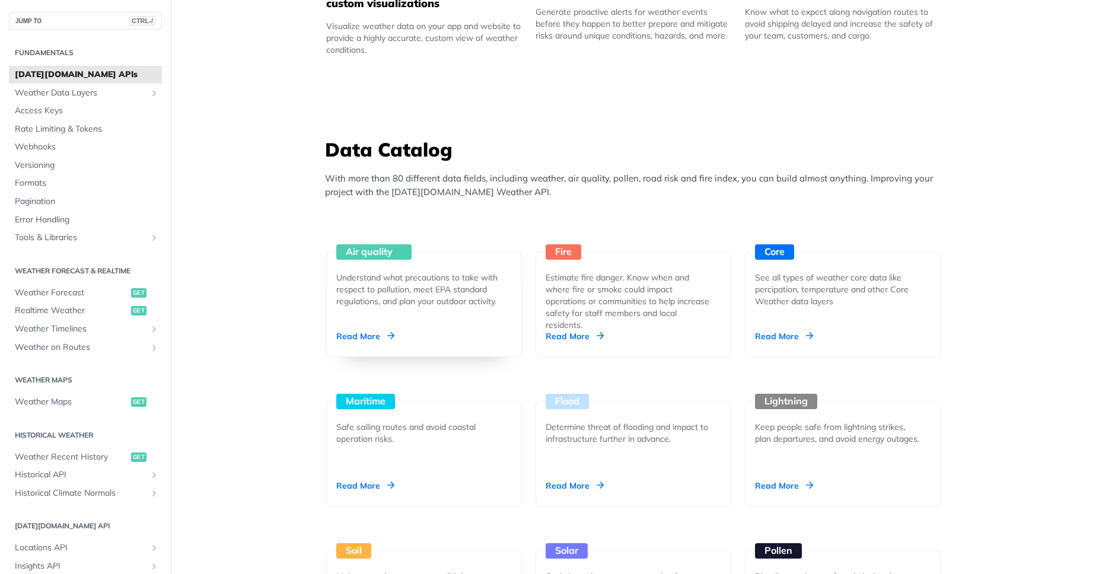 The height and width of the screenshot is (574, 1096). I want to click on div: Understand what precautions to take with respect to pollution, meet EPA standard regulations, and..., so click(419, 289).